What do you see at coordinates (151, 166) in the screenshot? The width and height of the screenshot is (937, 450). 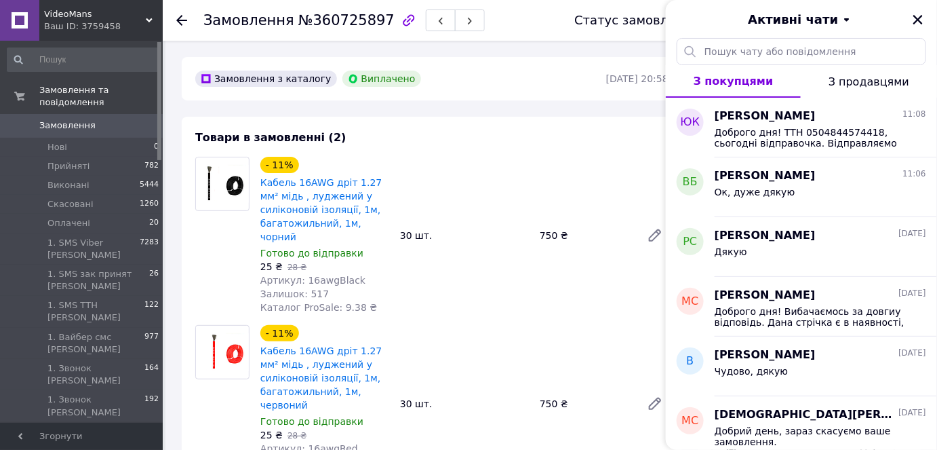 I see `span: 782` at bounding box center [151, 166].